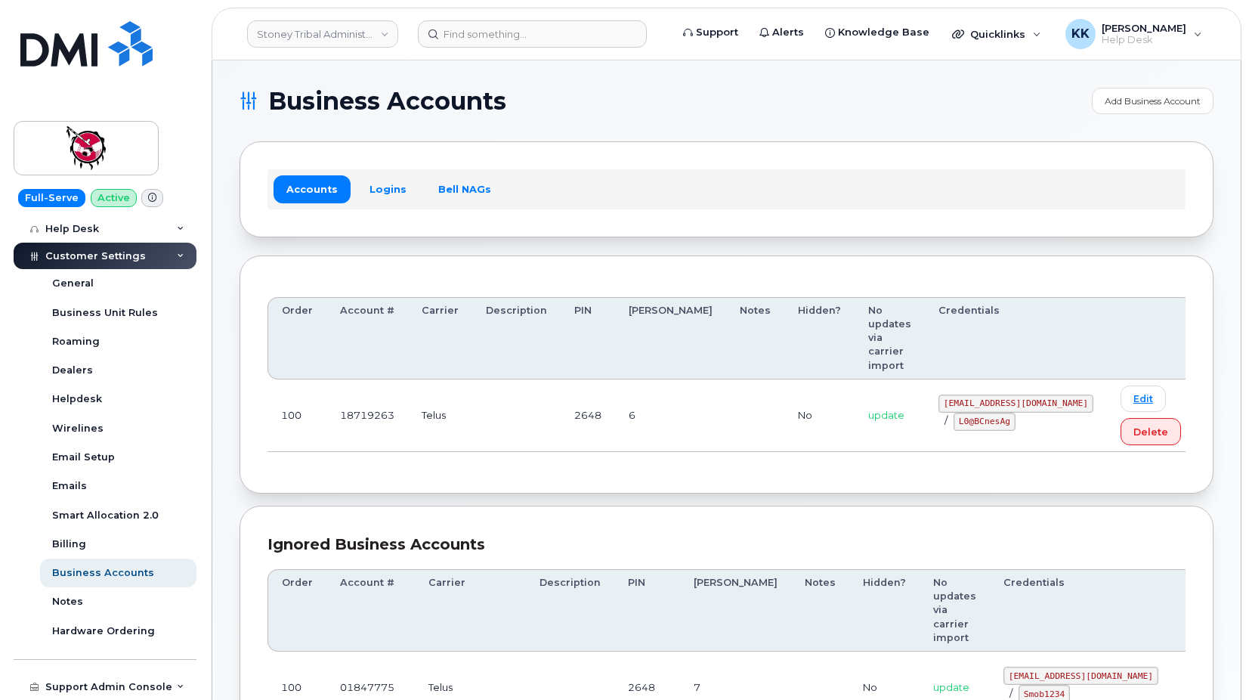  I want to click on code: L0@BCnesAg, so click(984, 422).